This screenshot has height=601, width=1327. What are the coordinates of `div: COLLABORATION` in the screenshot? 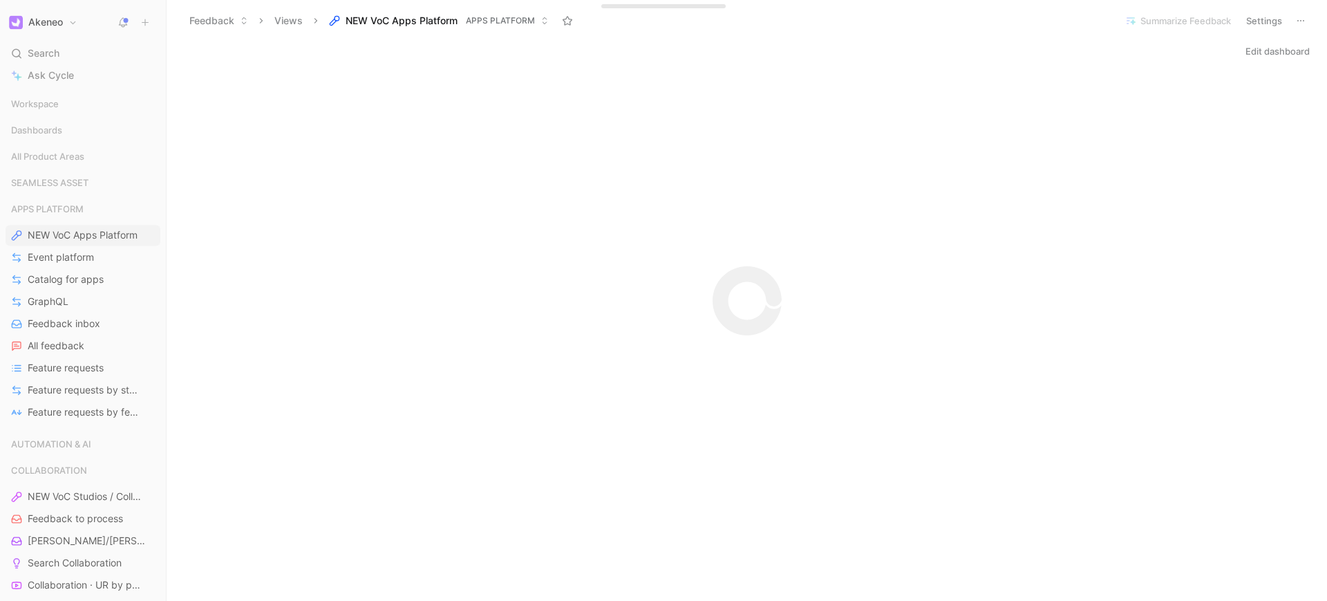 It's located at (83, 470).